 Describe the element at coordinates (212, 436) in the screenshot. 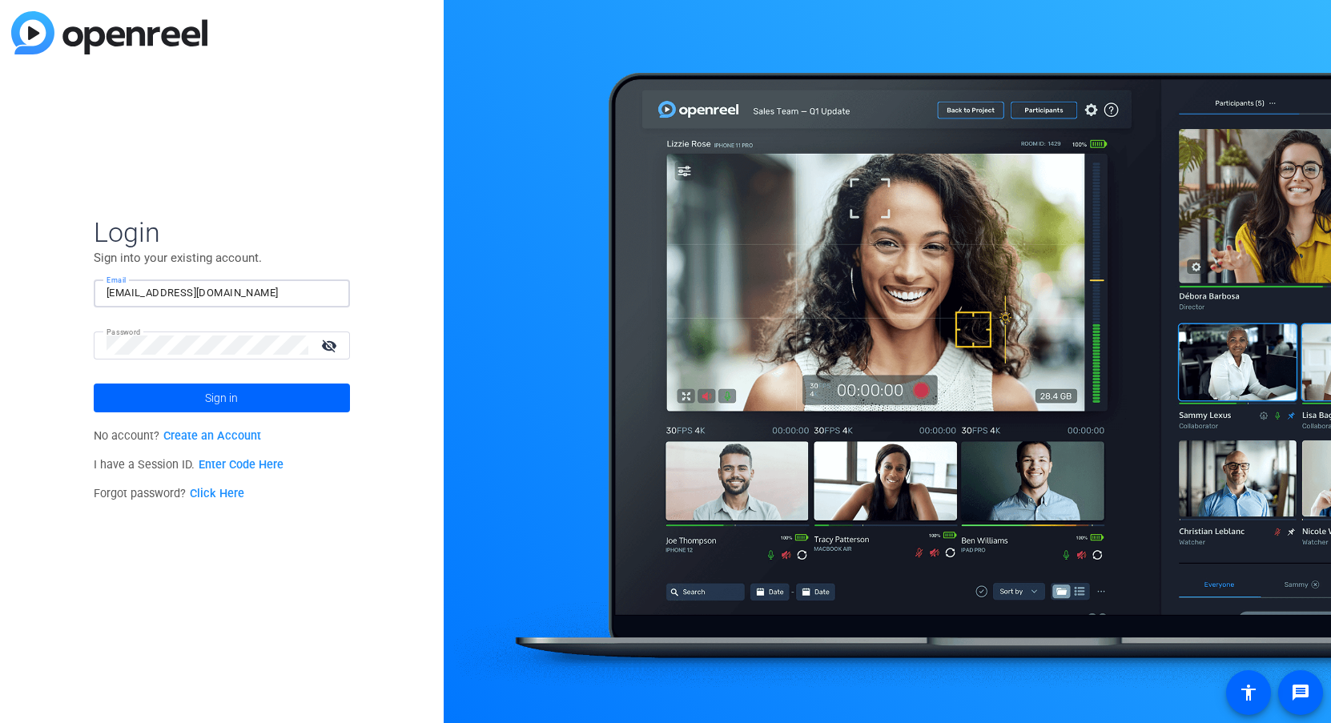

I see `a: Create an Account` at that location.